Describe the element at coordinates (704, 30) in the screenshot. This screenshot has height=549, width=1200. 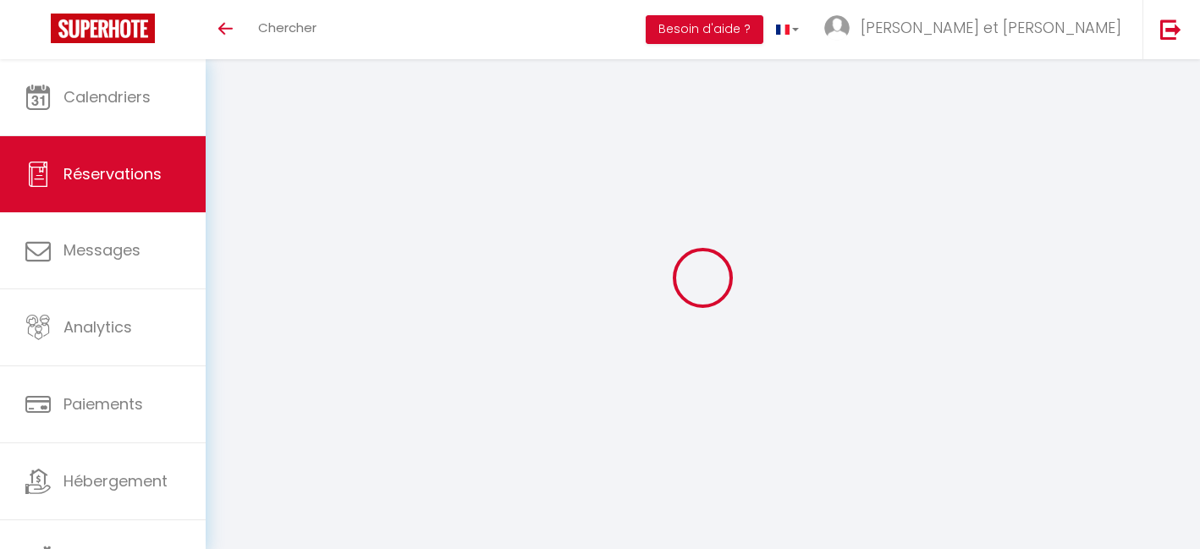
I see `button: Besoin d'aide ?` at that location.